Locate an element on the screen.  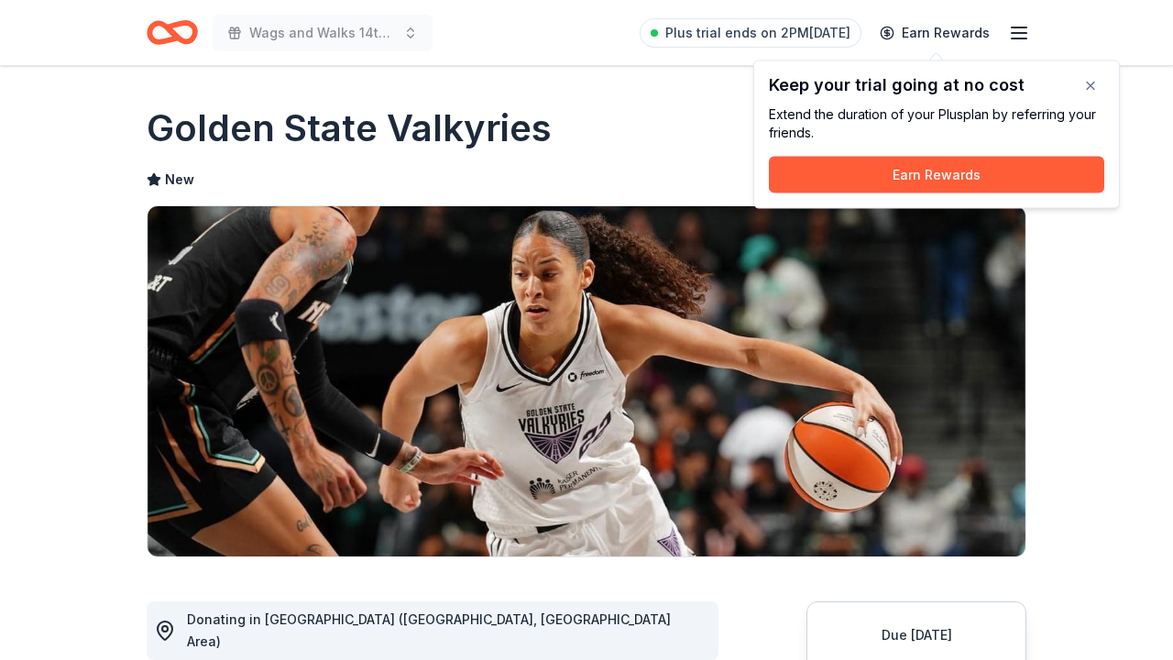
span: Wags and Walks 14th Annual Online Auction is located at coordinates (323, 33).